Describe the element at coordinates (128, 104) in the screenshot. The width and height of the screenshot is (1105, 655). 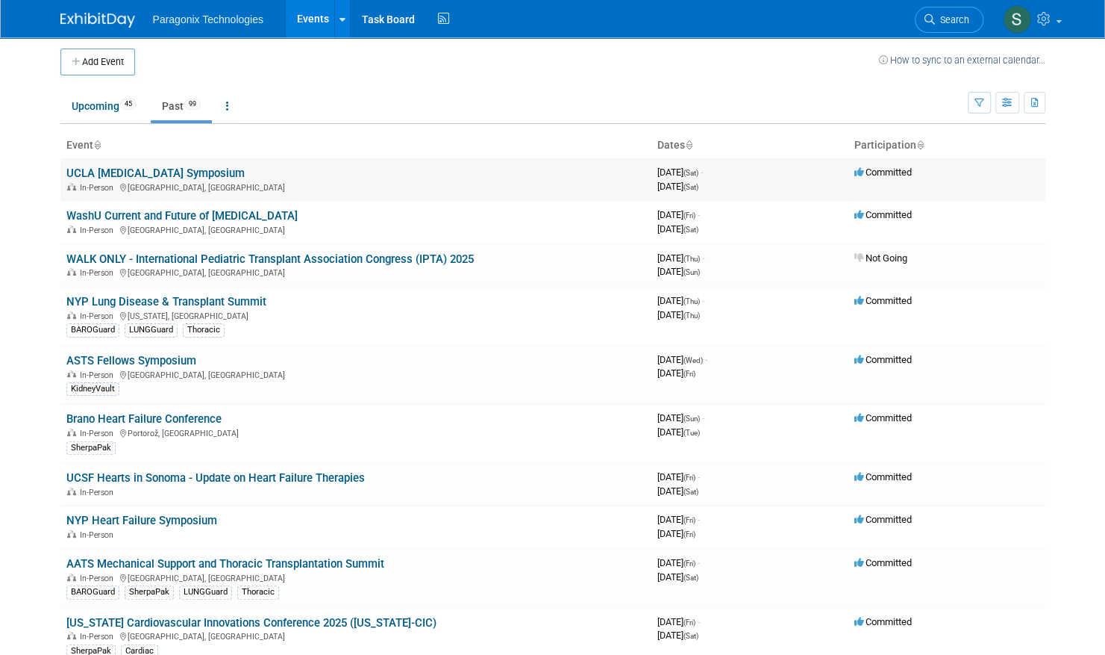
I see `span: 45` at that location.